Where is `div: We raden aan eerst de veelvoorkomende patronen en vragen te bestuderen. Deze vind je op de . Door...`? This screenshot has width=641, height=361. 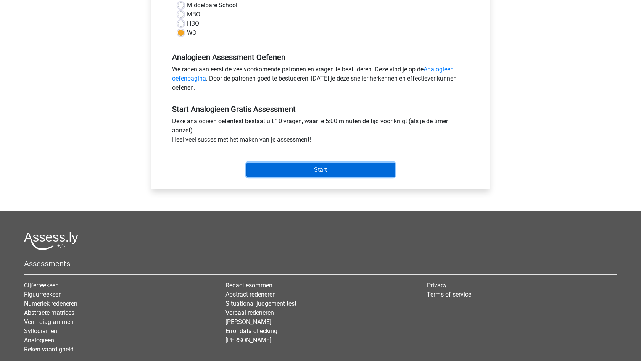 div: We raden aan eerst de veelvoorkomende patronen en vragen te bestuderen. Deze vind je op de . Door... is located at coordinates (321, 80).